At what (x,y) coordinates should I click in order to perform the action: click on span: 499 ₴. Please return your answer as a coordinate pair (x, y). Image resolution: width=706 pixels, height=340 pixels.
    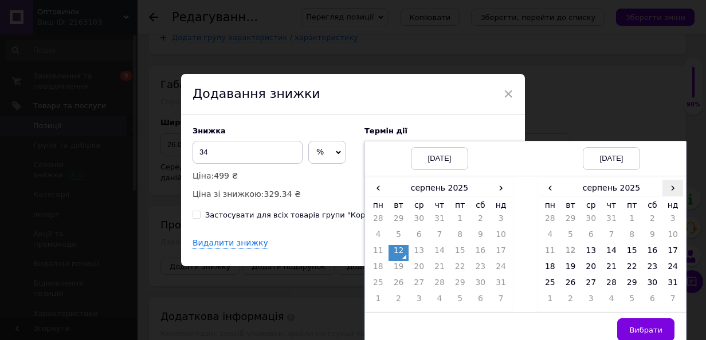
    Looking at the image, I should click on (226, 176).